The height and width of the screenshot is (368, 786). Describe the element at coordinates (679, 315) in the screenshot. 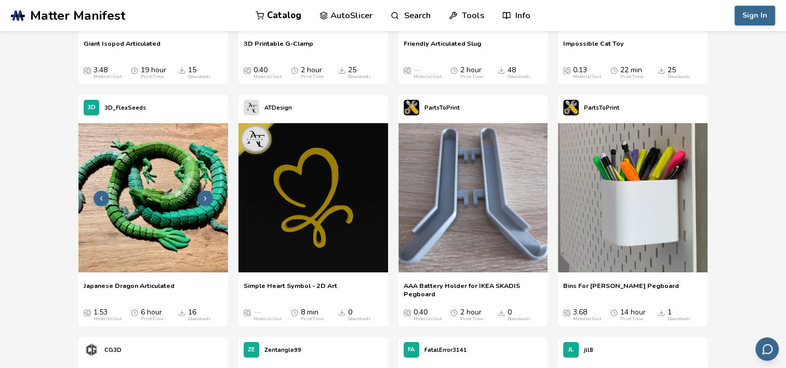

I see `div: 1` at that location.